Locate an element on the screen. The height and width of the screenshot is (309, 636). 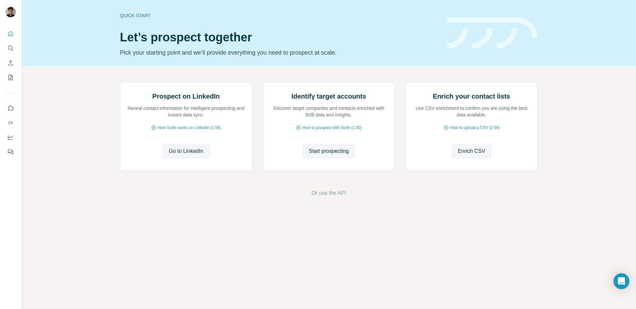
img: banner is located at coordinates (492, 33).